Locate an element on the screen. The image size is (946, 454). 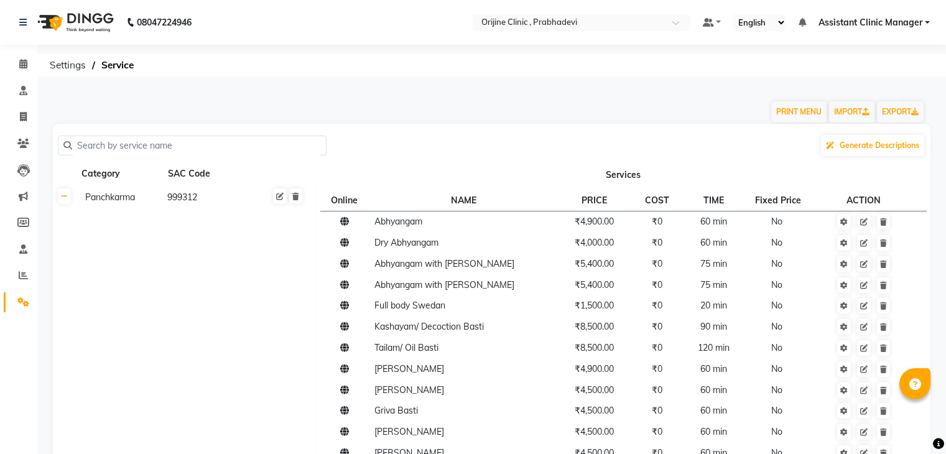
span: Assistant Clinic Manager is located at coordinates (870, 22).